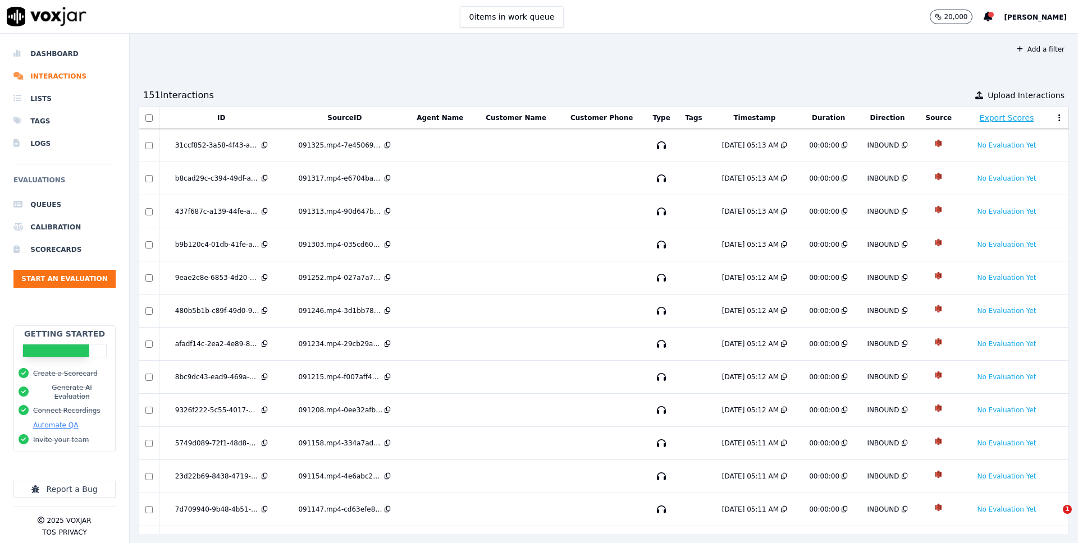  Describe the element at coordinates (65, 205) in the screenshot. I see `li: Queues` at that location.